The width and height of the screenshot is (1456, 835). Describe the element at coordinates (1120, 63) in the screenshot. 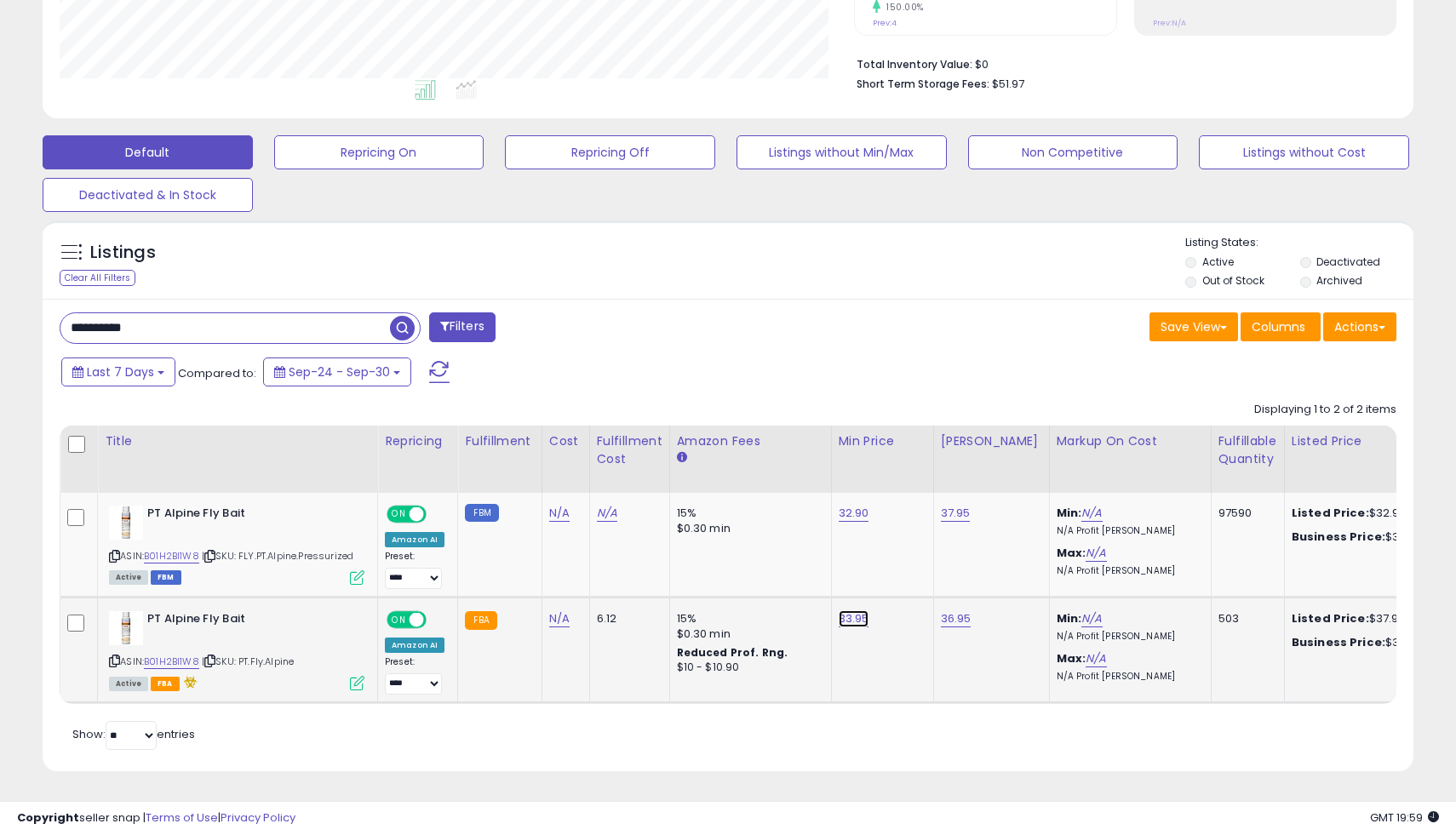

I see `li: $0` at that location.